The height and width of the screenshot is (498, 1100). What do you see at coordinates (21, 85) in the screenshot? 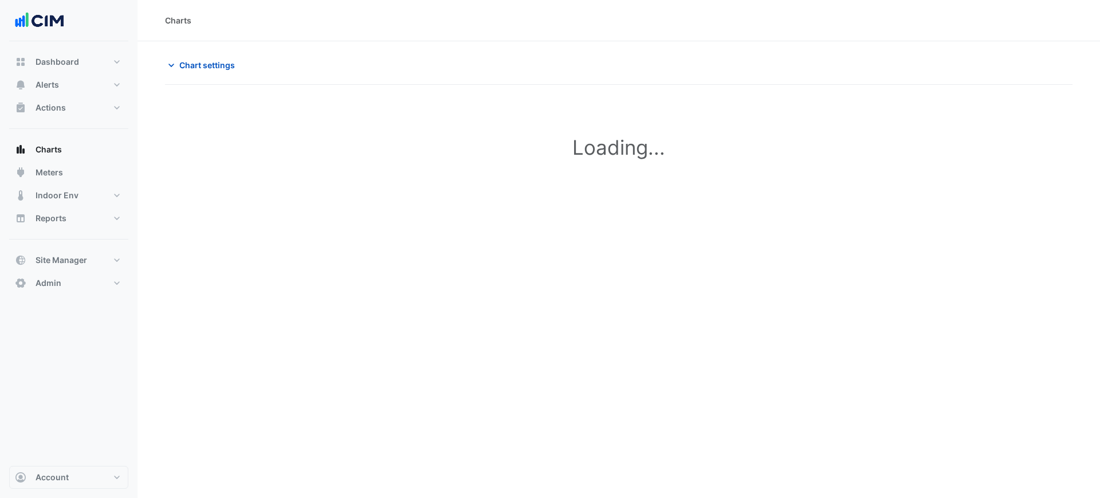
I see `app-icon: Alerts` at bounding box center [21, 85].